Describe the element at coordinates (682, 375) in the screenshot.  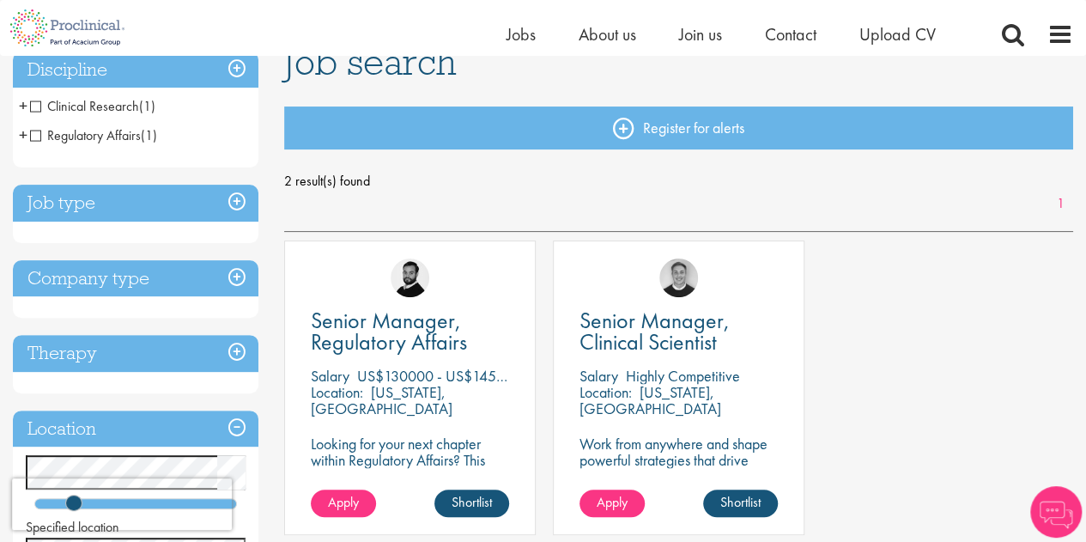
I see `p: Highly Competitive` at that location.